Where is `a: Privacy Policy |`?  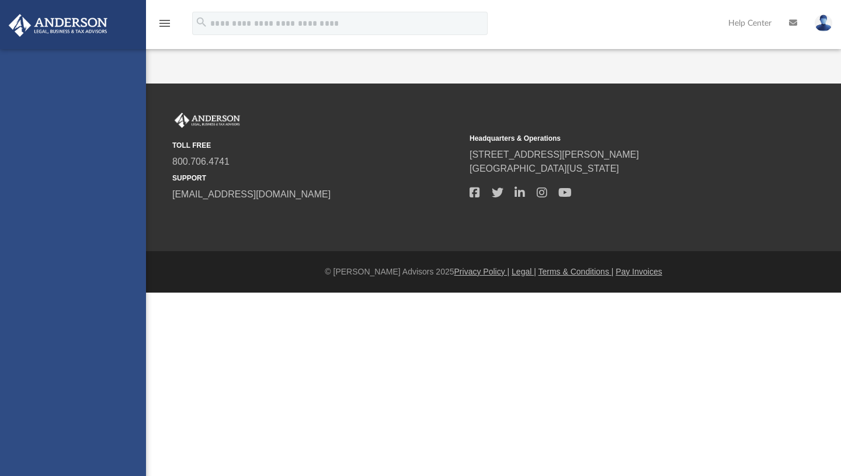
a: Privacy Policy | is located at coordinates (482, 272).